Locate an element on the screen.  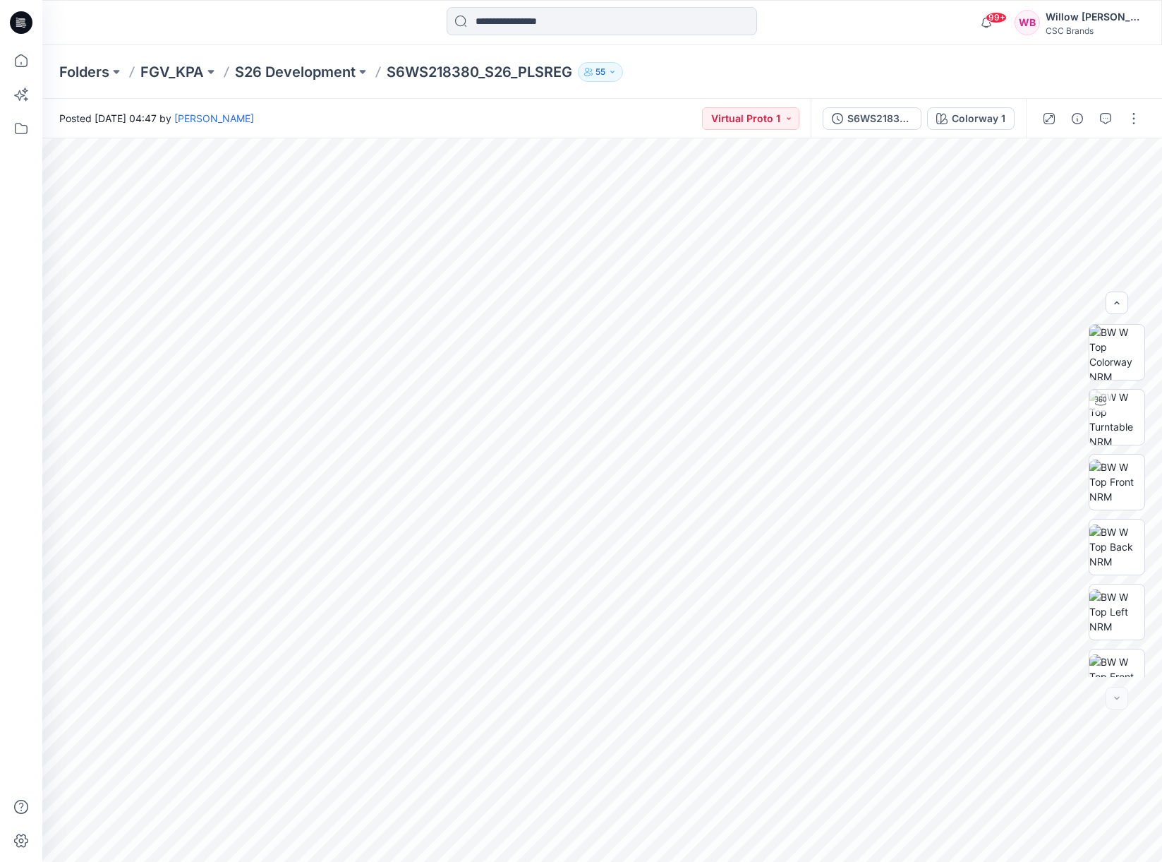
a: FGV_KPA is located at coordinates (172, 72).